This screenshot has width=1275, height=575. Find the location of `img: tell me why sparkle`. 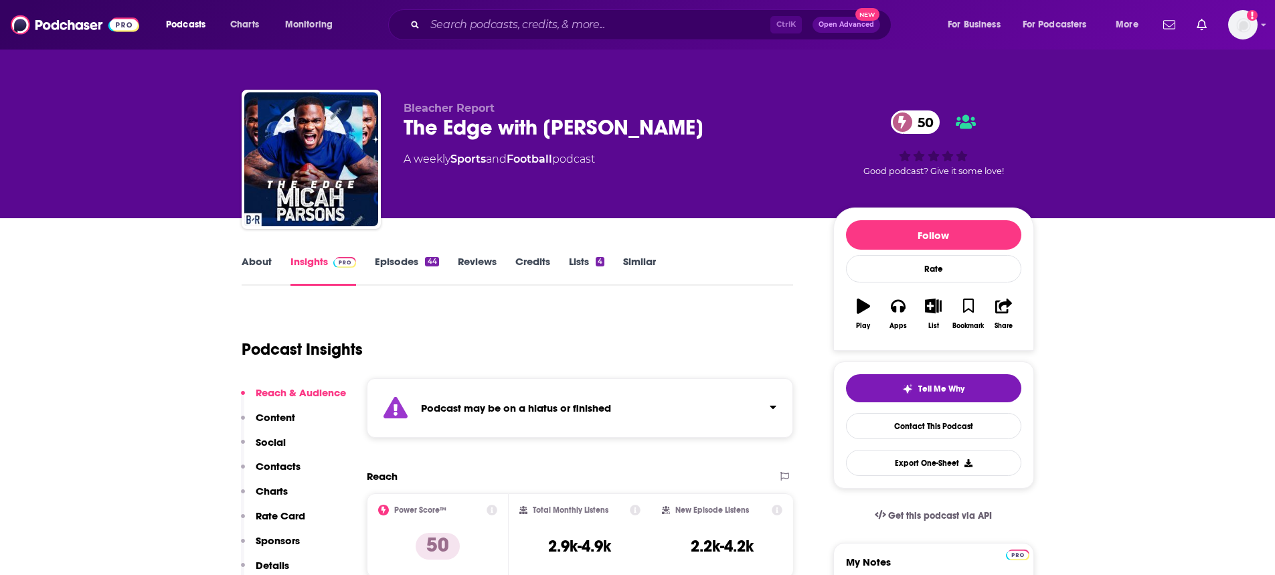

img: tell me why sparkle is located at coordinates (907, 389).